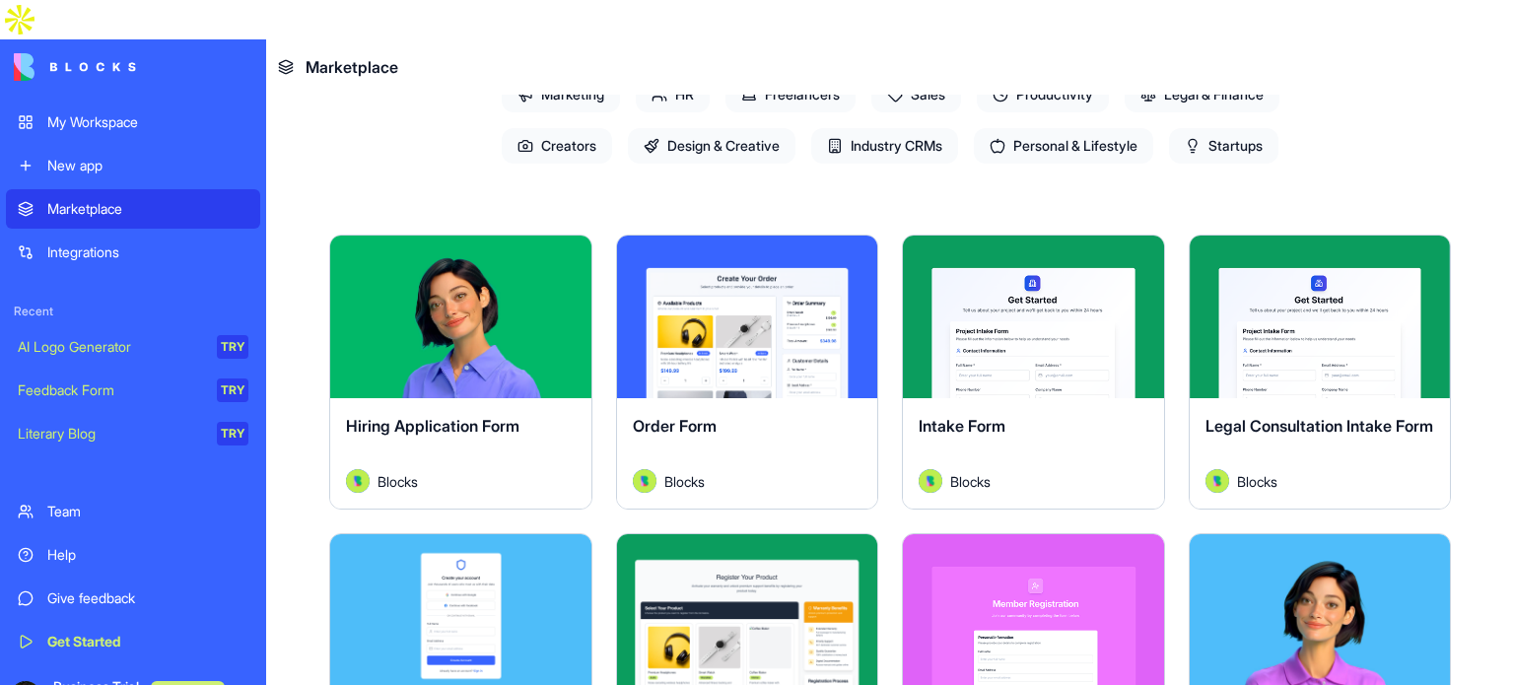 The width and height of the screenshot is (1514, 685). What do you see at coordinates (884, 146) in the screenshot?
I see `span: Industry CRMs` at bounding box center [884, 146].